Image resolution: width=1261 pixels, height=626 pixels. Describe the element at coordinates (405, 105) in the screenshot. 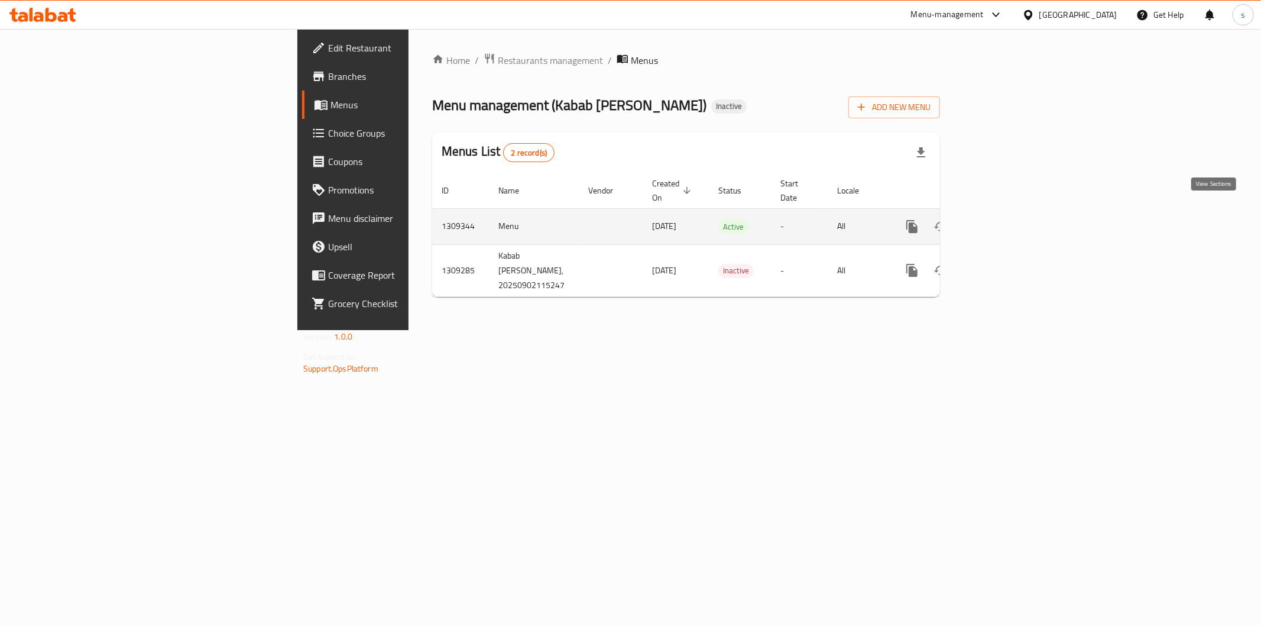

I see `a: Menus` at that location.